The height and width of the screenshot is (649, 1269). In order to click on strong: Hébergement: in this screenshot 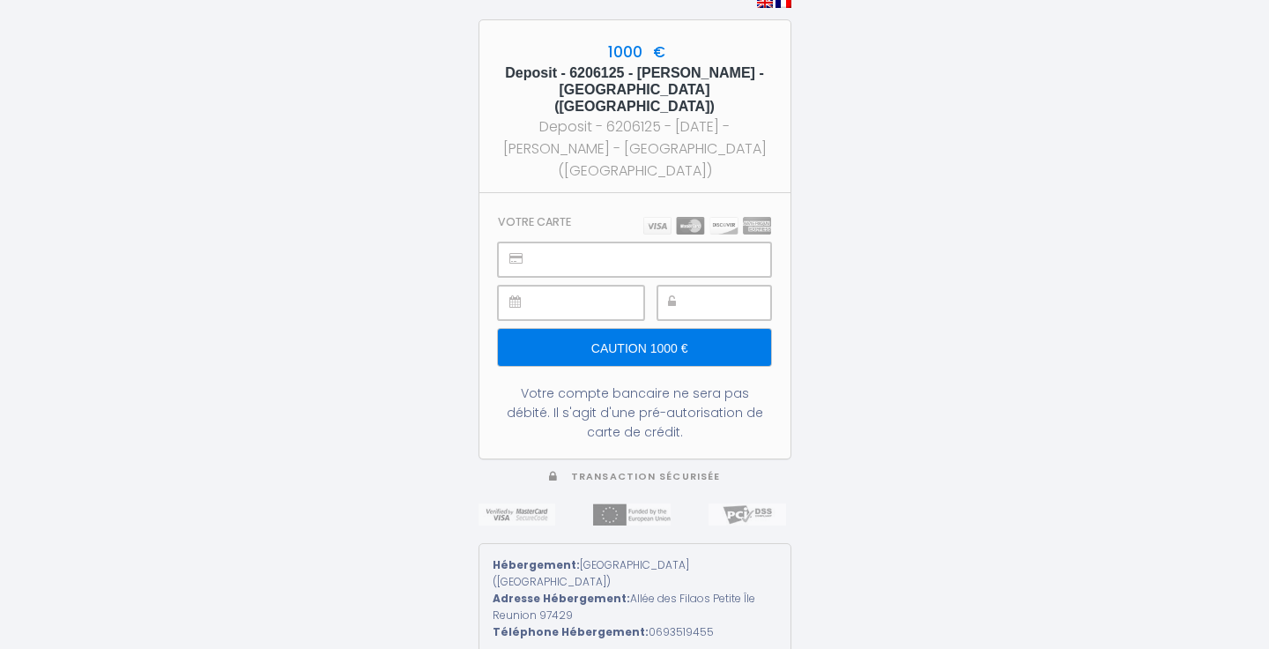, I will do `click(536, 564)`.